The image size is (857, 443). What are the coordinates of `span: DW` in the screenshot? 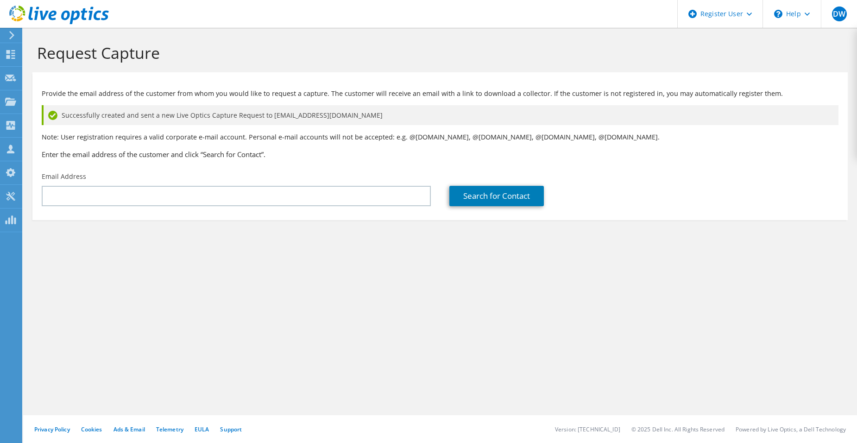 It's located at (840, 14).